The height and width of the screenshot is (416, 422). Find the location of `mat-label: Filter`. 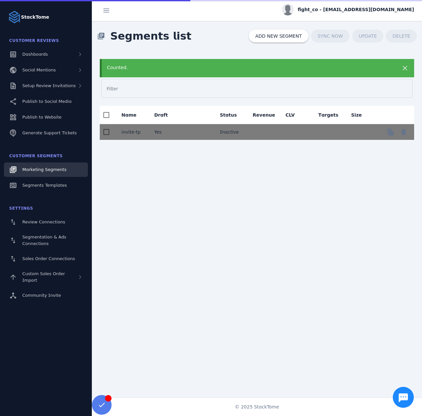

mat-label: Filter is located at coordinates (112, 89).